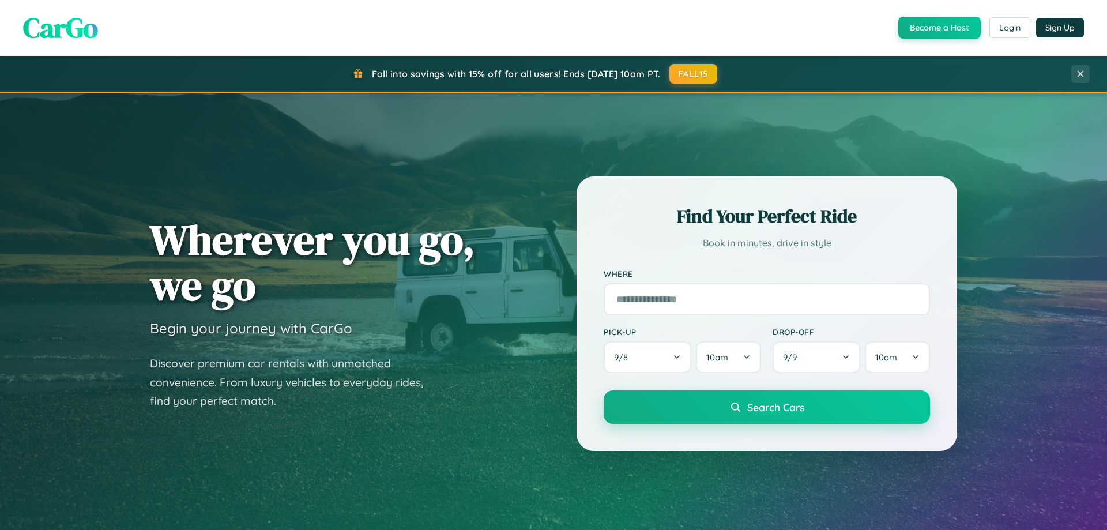  Describe the element at coordinates (648, 357) in the screenshot. I see `button: 9/8` at that location.